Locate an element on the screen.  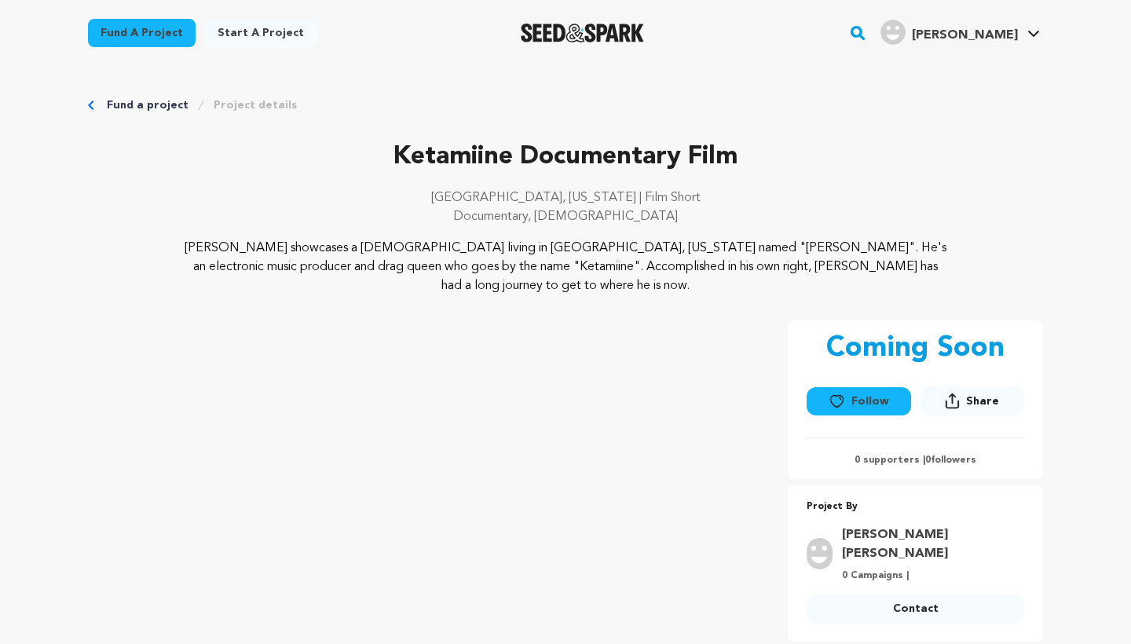
p: 0 Campaigns | is located at coordinates (929, 576).